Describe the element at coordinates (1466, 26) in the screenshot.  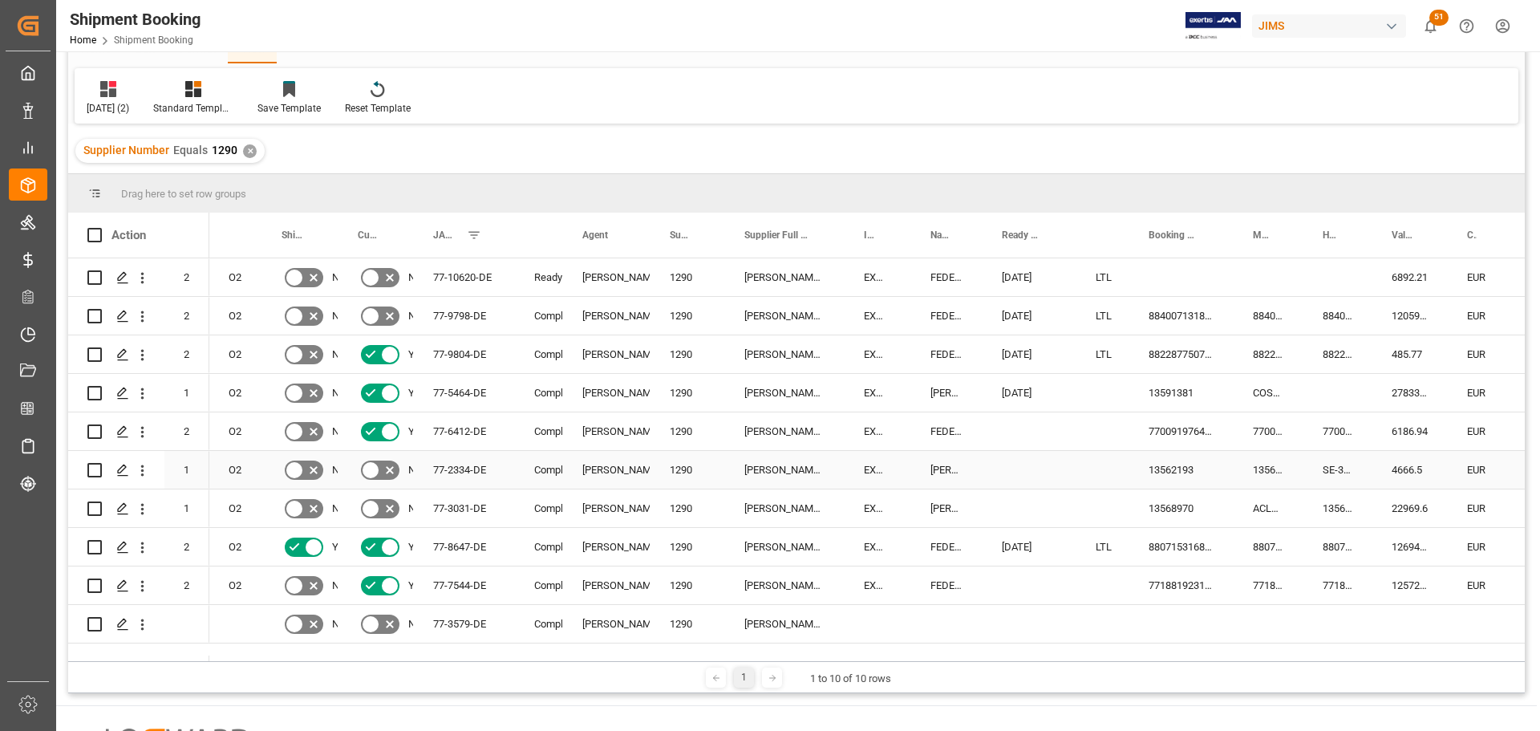
I see `button: Help Center` at that location.